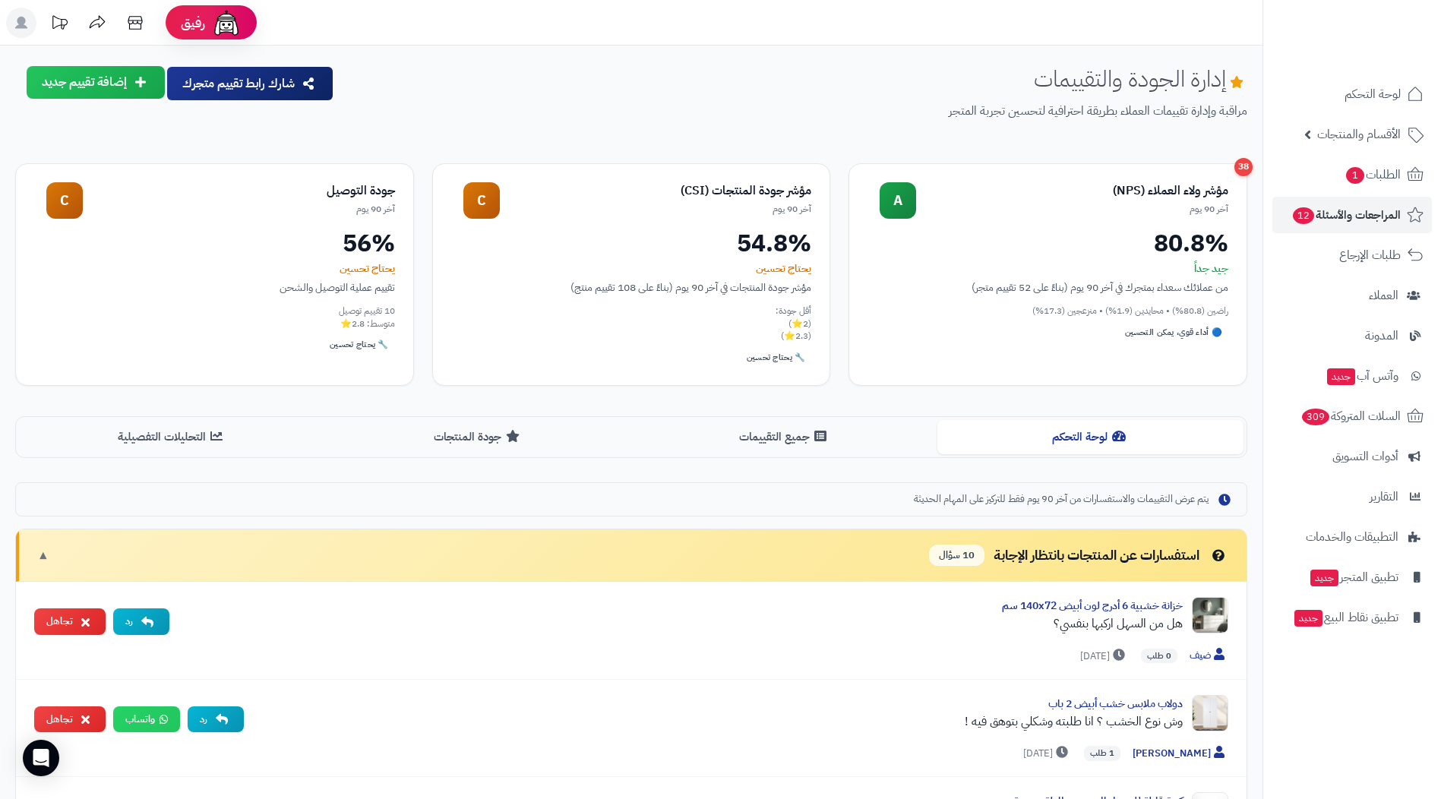  What do you see at coordinates (1047, 287) in the screenshot?
I see `div: من عملائك سعداء بمتجرك في آخر 90 يوم (بناءً على 52 تقييم متجر)` at bounding box center [1047, 287].